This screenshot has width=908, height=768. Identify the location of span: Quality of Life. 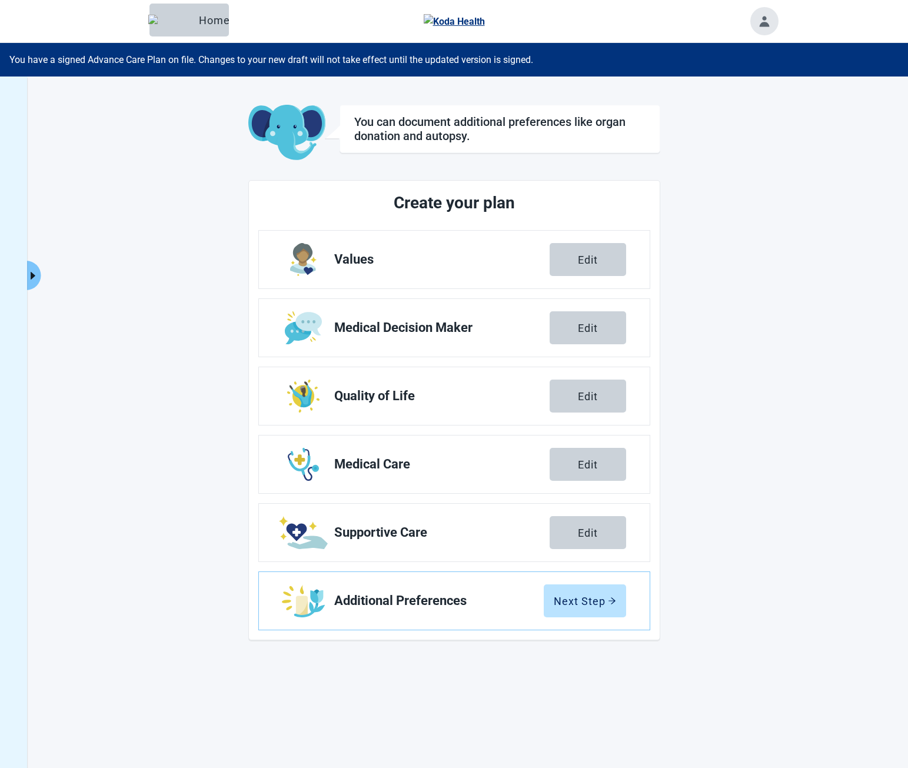
(442, 396).